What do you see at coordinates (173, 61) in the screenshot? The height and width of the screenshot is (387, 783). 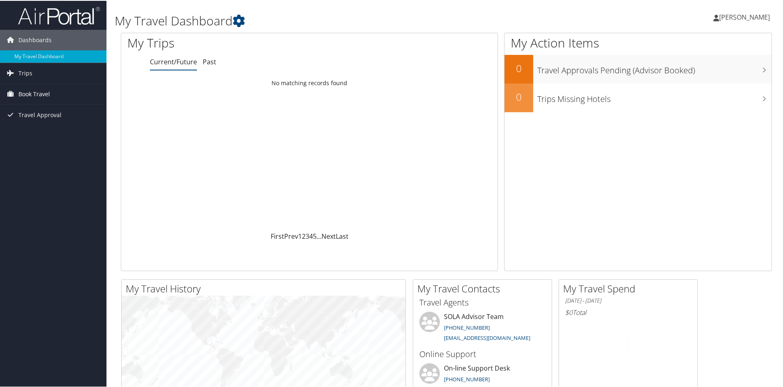 I see `a: Current/Future` at bounding box center [173, 61].